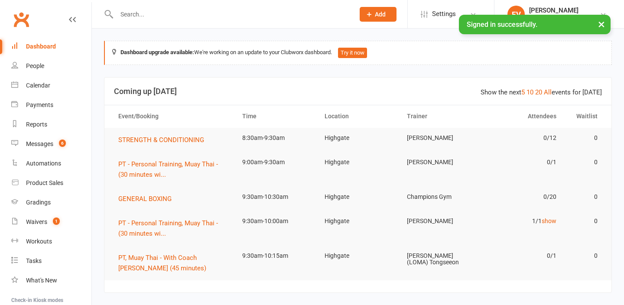  Describe the element at coordinates (502, 24) in the screenshot. I see `span: Signed in successfully.` at that location.